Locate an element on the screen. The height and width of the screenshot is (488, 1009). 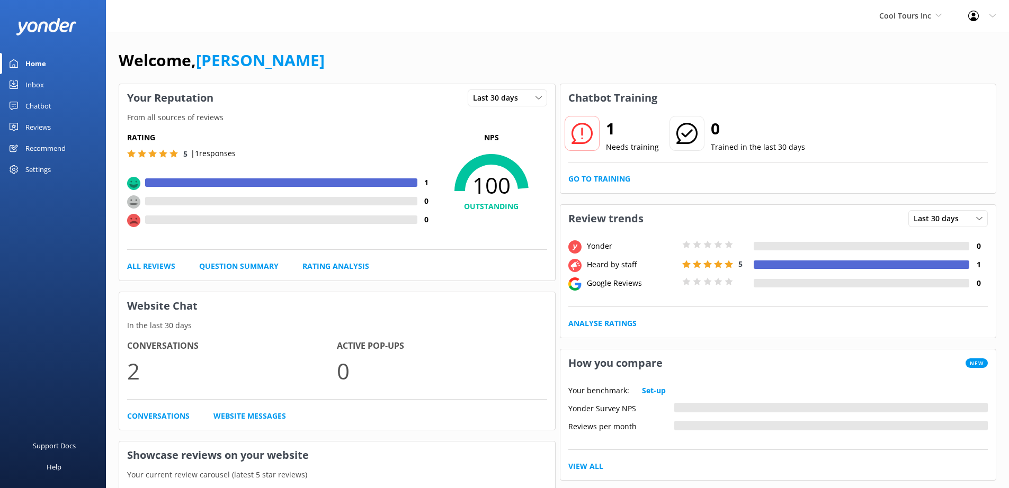
div: Reviews per month is located at coordinates (621, 426).